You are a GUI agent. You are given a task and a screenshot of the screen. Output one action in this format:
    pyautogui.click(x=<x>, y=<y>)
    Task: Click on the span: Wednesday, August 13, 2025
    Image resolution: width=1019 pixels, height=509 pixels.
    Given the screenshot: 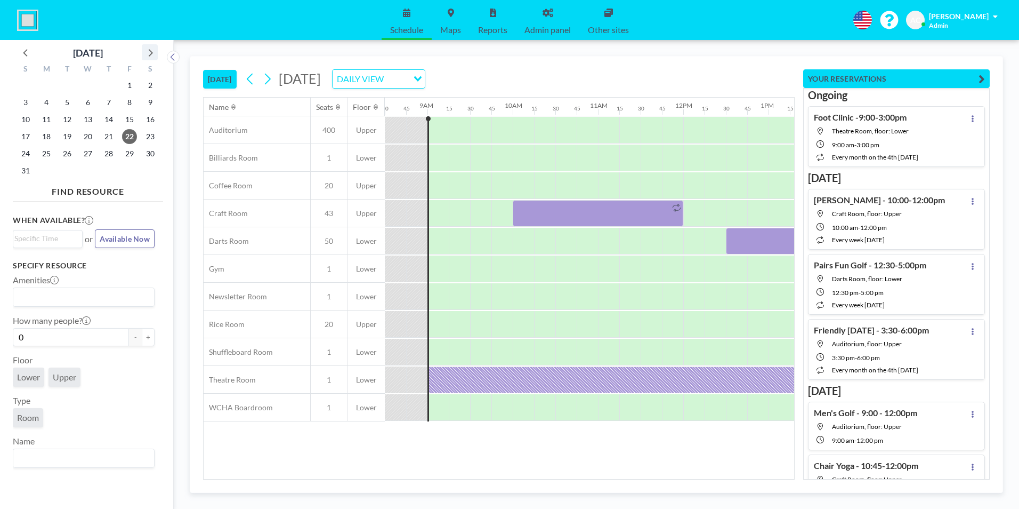 What is the action you would take?
    pyautogui.click(x=88, y=119)
    